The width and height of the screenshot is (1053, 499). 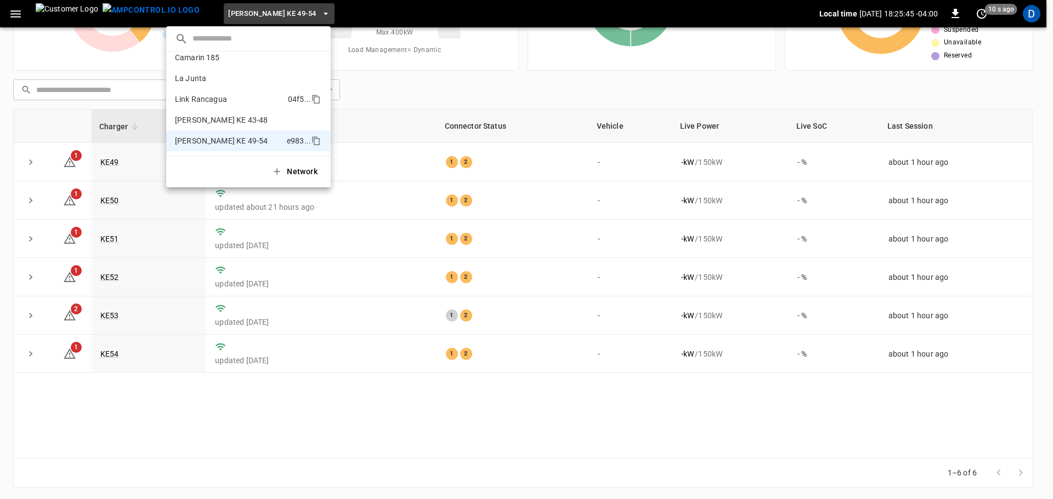 What do you see at coordinates (197, 58) in the screenshot?
I see `p: Camarin 185` at bounding box center [197, 58].